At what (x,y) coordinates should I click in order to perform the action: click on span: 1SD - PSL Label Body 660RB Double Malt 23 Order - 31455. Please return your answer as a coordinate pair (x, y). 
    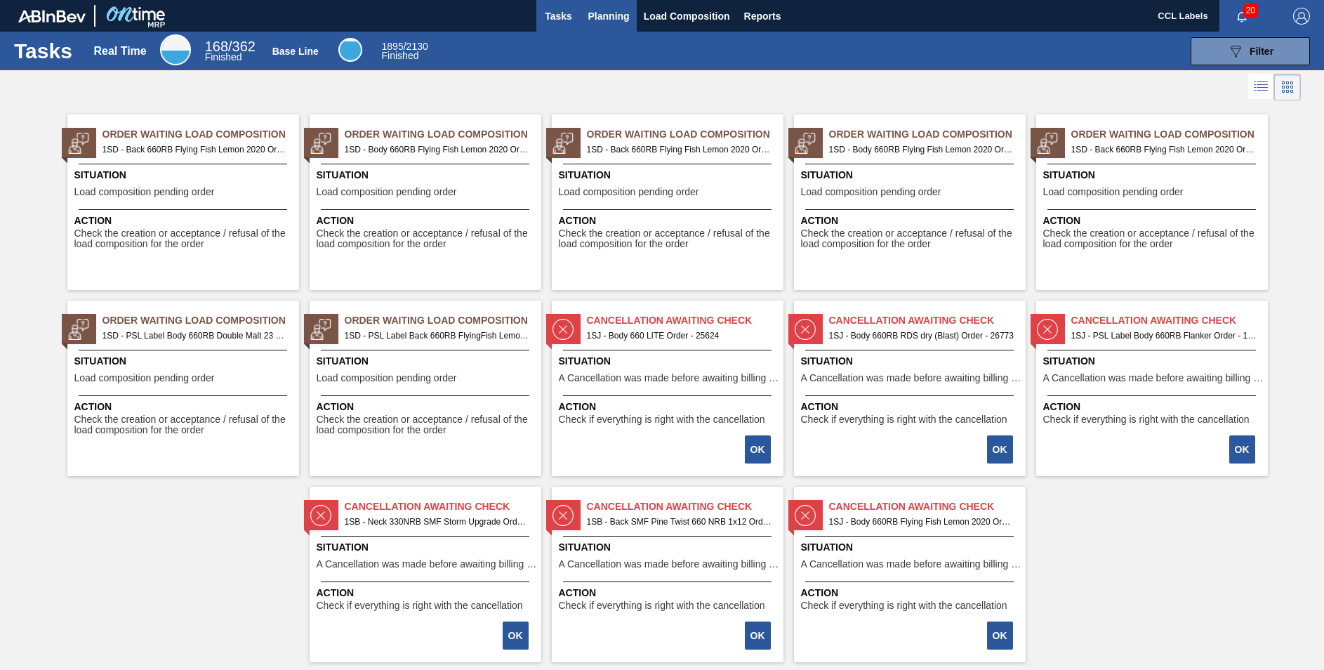
    Looking at the image, I should click on (195, 336).